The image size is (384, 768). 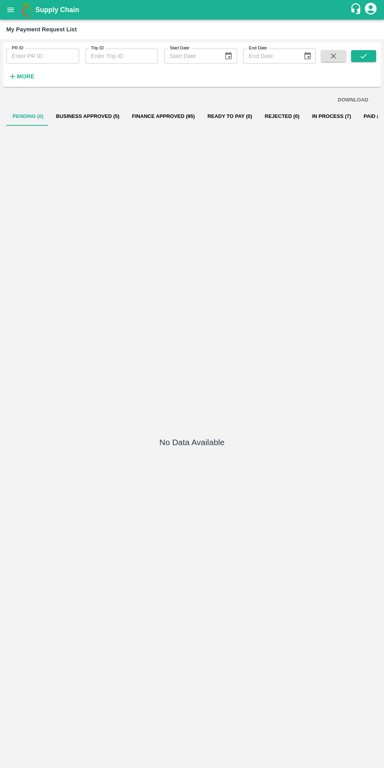 I want to click on button: open drawer, so click(x=11, y=10).